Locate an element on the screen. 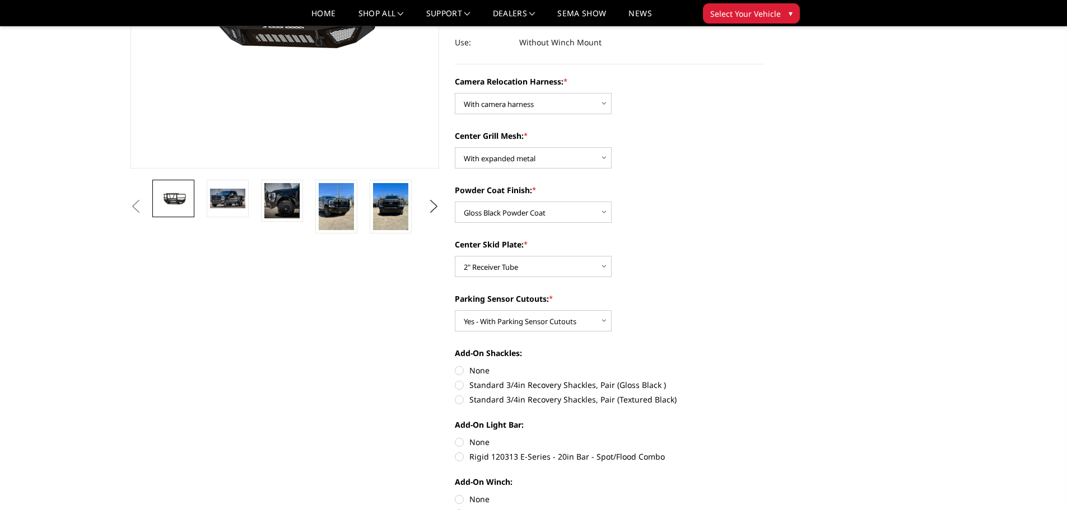  a: Support is located at coordinates (448, 17).